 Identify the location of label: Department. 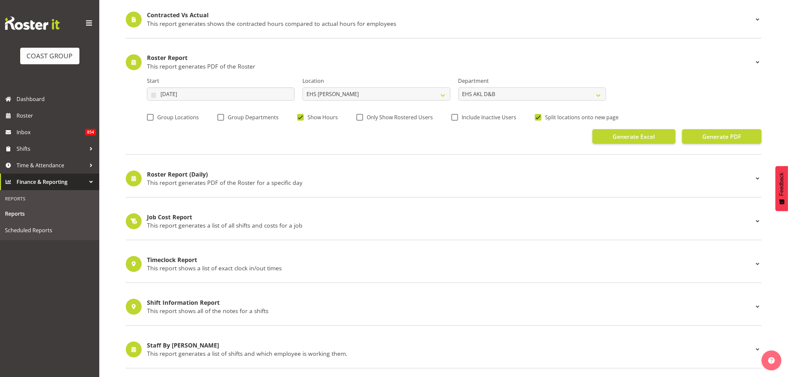
(532, 81).